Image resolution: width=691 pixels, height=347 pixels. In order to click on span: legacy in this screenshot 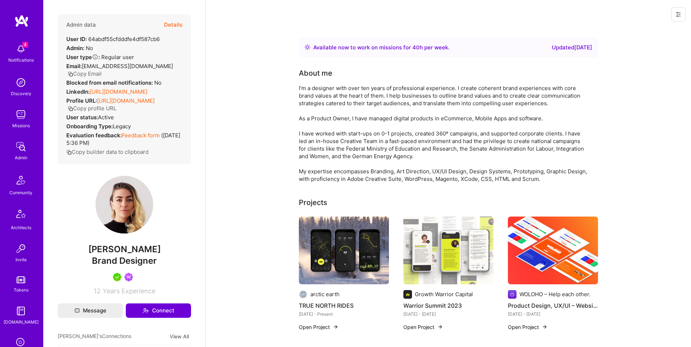, I will do `click(122, 126)`.